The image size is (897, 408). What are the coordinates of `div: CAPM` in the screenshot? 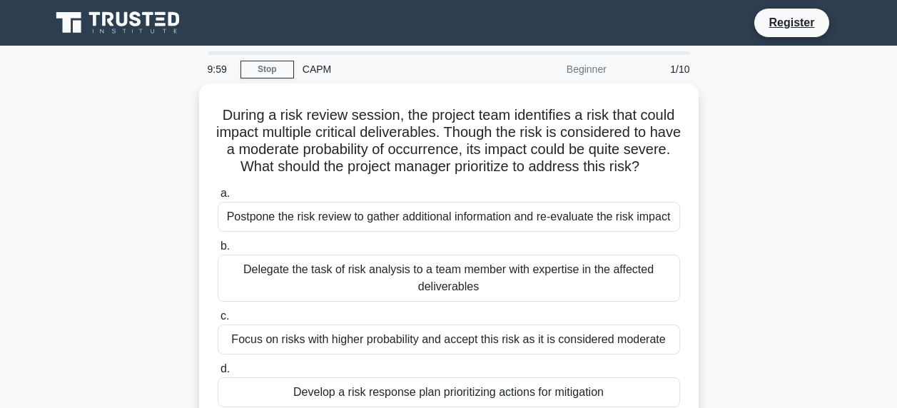 It's located at (392, 69).